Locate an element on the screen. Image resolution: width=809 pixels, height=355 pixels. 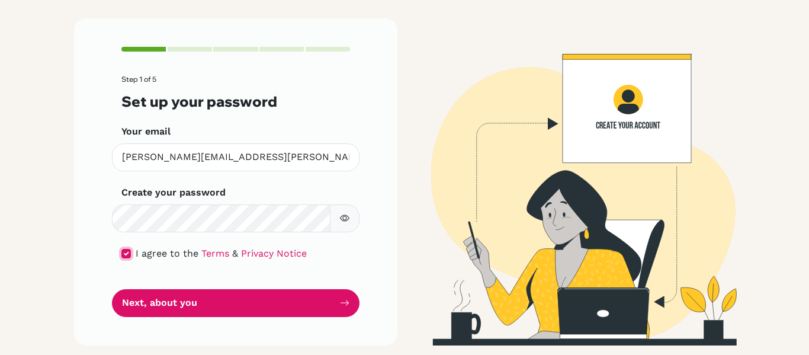
label: Your email is located at coordinates (146, 131).